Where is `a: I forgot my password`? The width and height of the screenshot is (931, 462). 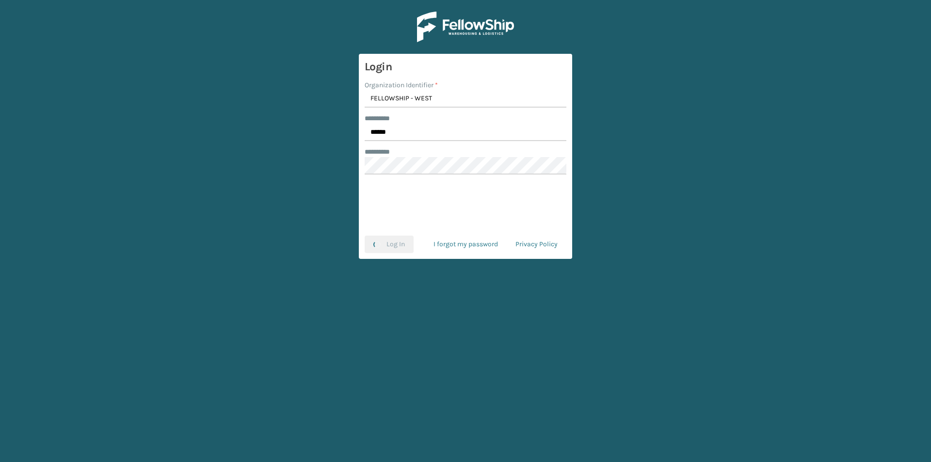
a: I forgot my password is located at coordinates (466, 244).